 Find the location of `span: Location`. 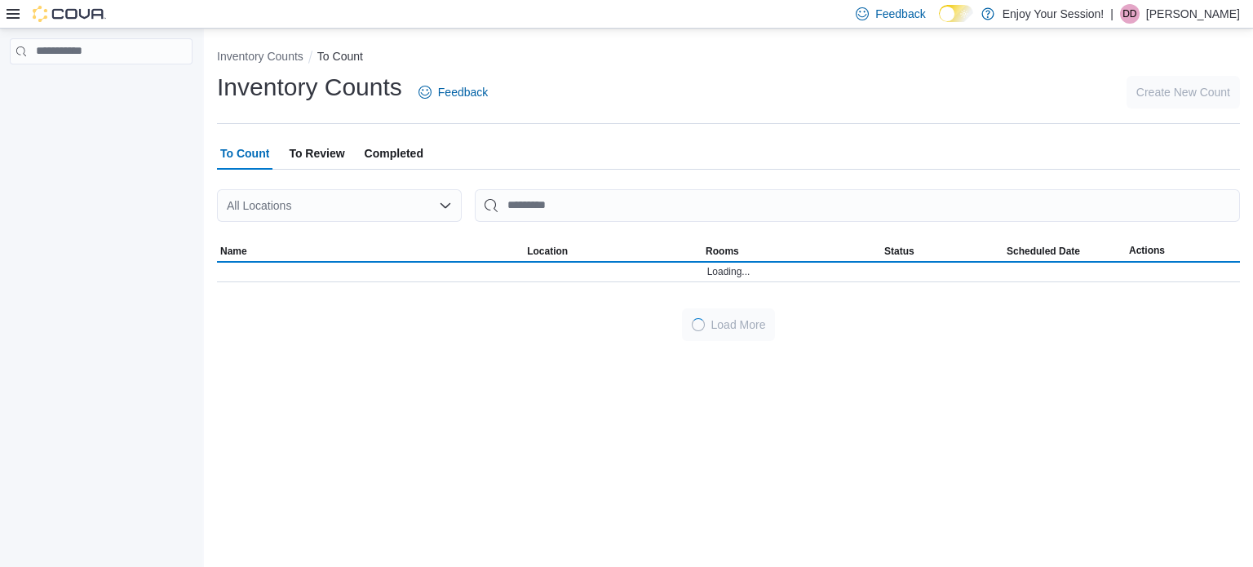

span: Location is located at coordinates (547, 251).